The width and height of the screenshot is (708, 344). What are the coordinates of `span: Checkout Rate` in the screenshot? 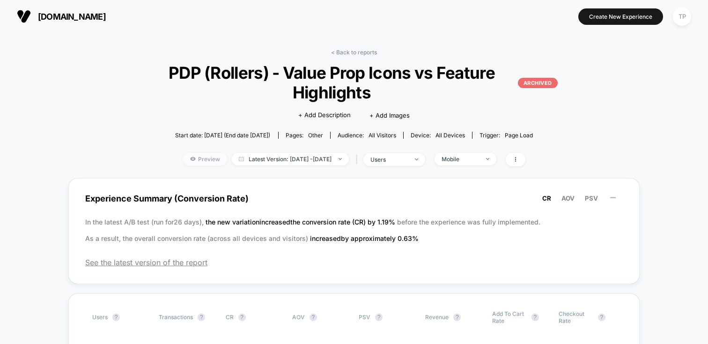 It's located at (576, 317).